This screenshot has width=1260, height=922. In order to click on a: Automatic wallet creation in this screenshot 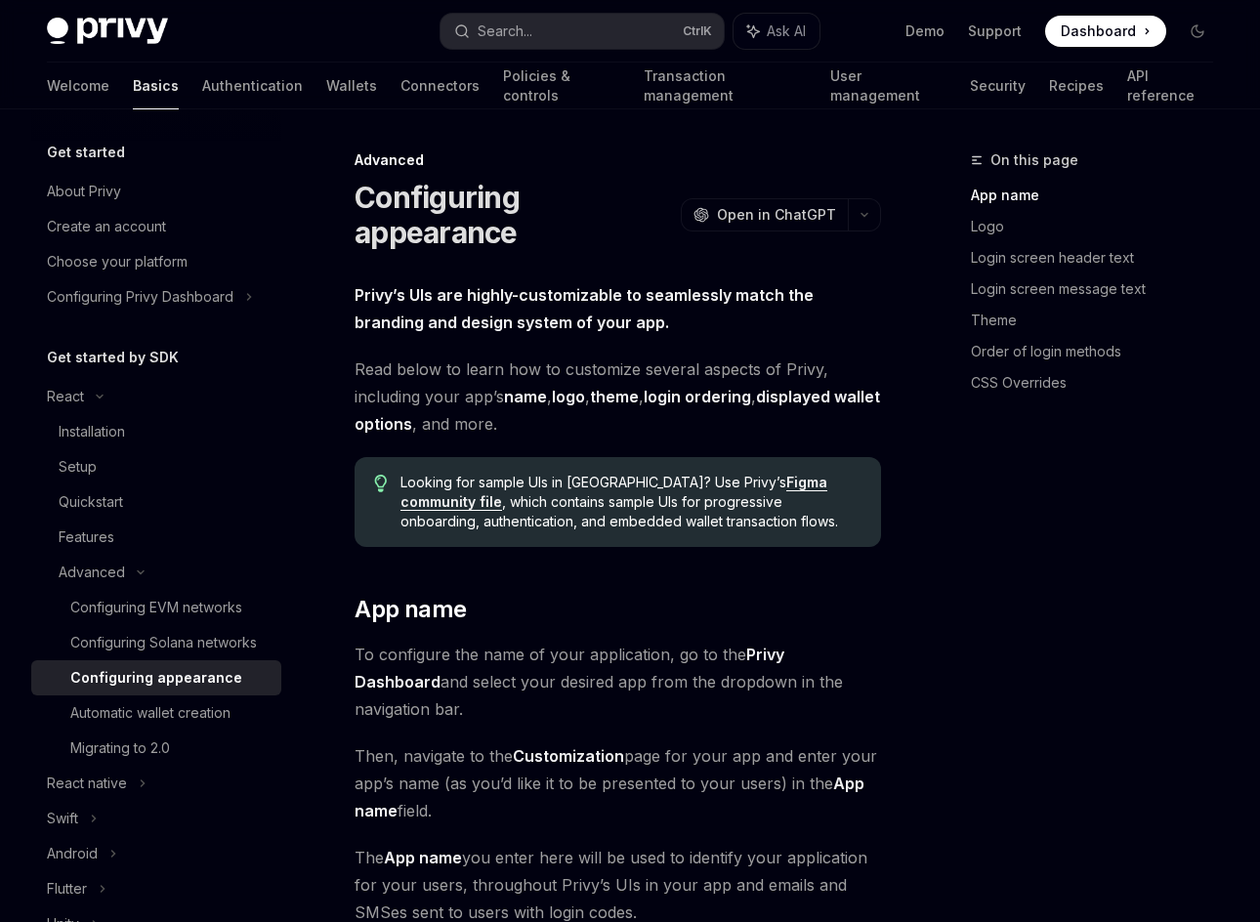, I will do `click(156, 713)`.